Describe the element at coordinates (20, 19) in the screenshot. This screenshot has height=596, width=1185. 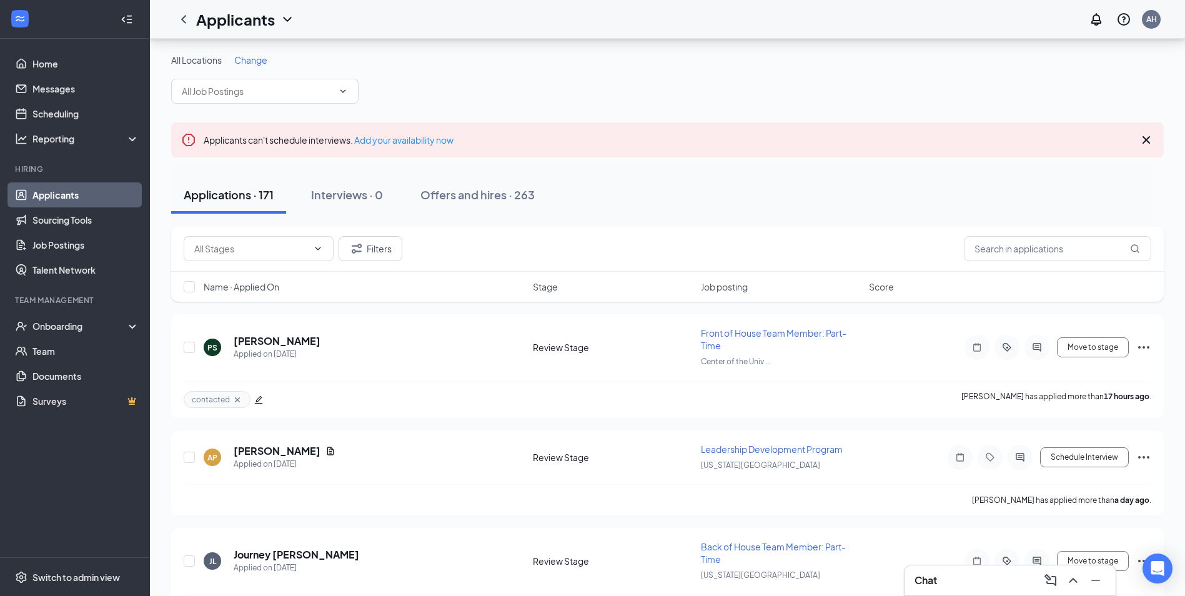
I see `svg: WorkstreamLogo` at that location.